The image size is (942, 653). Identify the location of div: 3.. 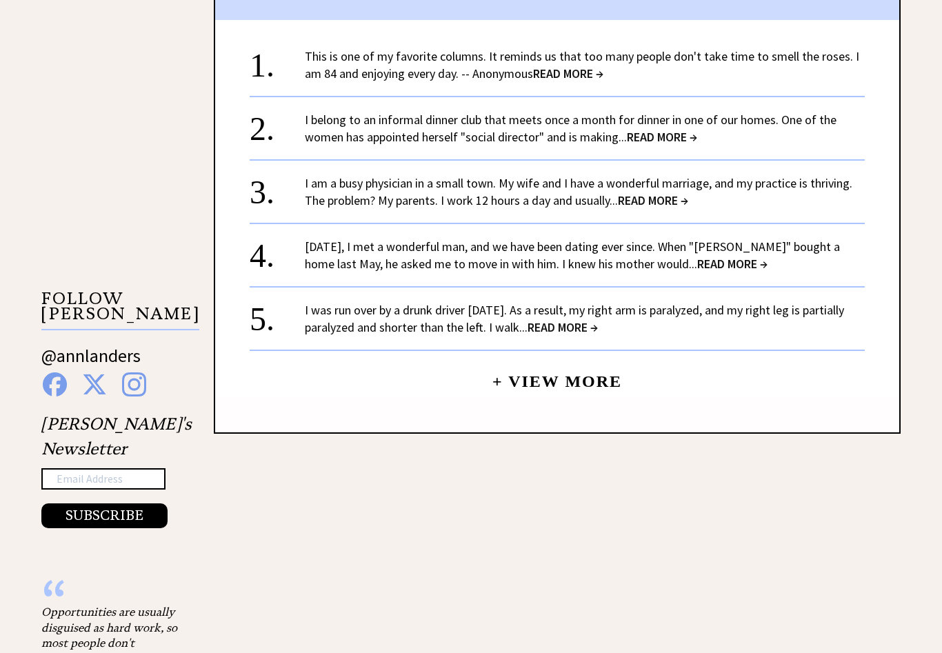
(277, 187).